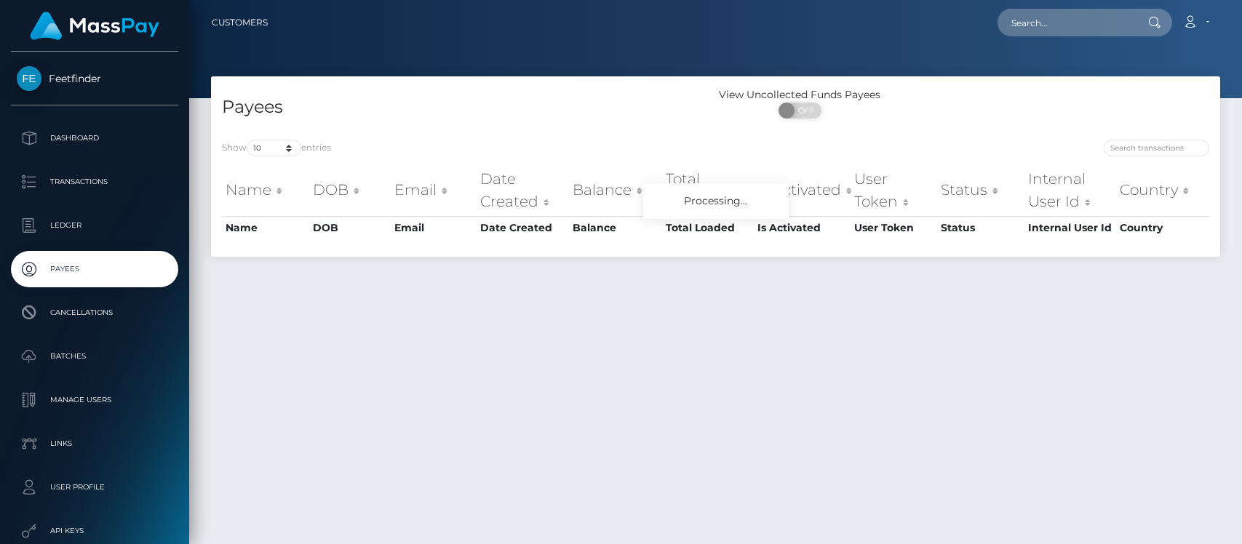 Image resolution: width=1242 pixels, height=544 pixels. What do you see at coordinates (95, 357) in the screenshot?
I see `p: Batches` at bounding box center [95, 357].